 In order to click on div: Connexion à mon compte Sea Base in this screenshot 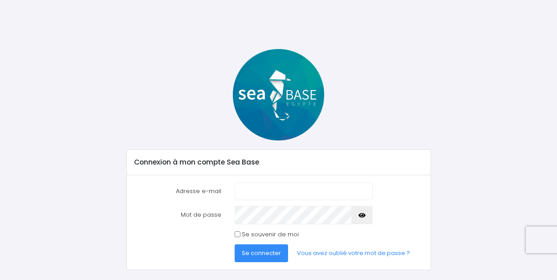, I will do `click(279, 162)`.